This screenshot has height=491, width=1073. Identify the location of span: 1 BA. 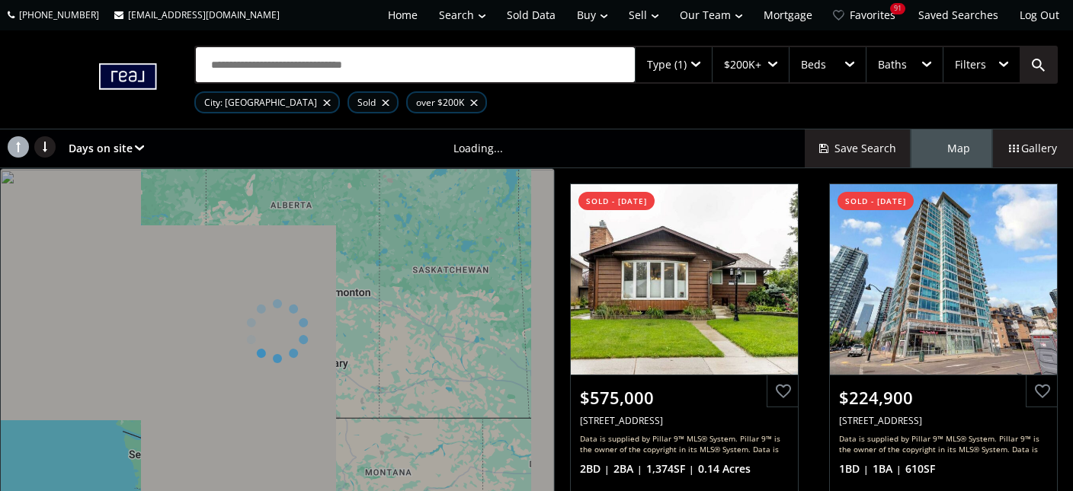
(887, 469).